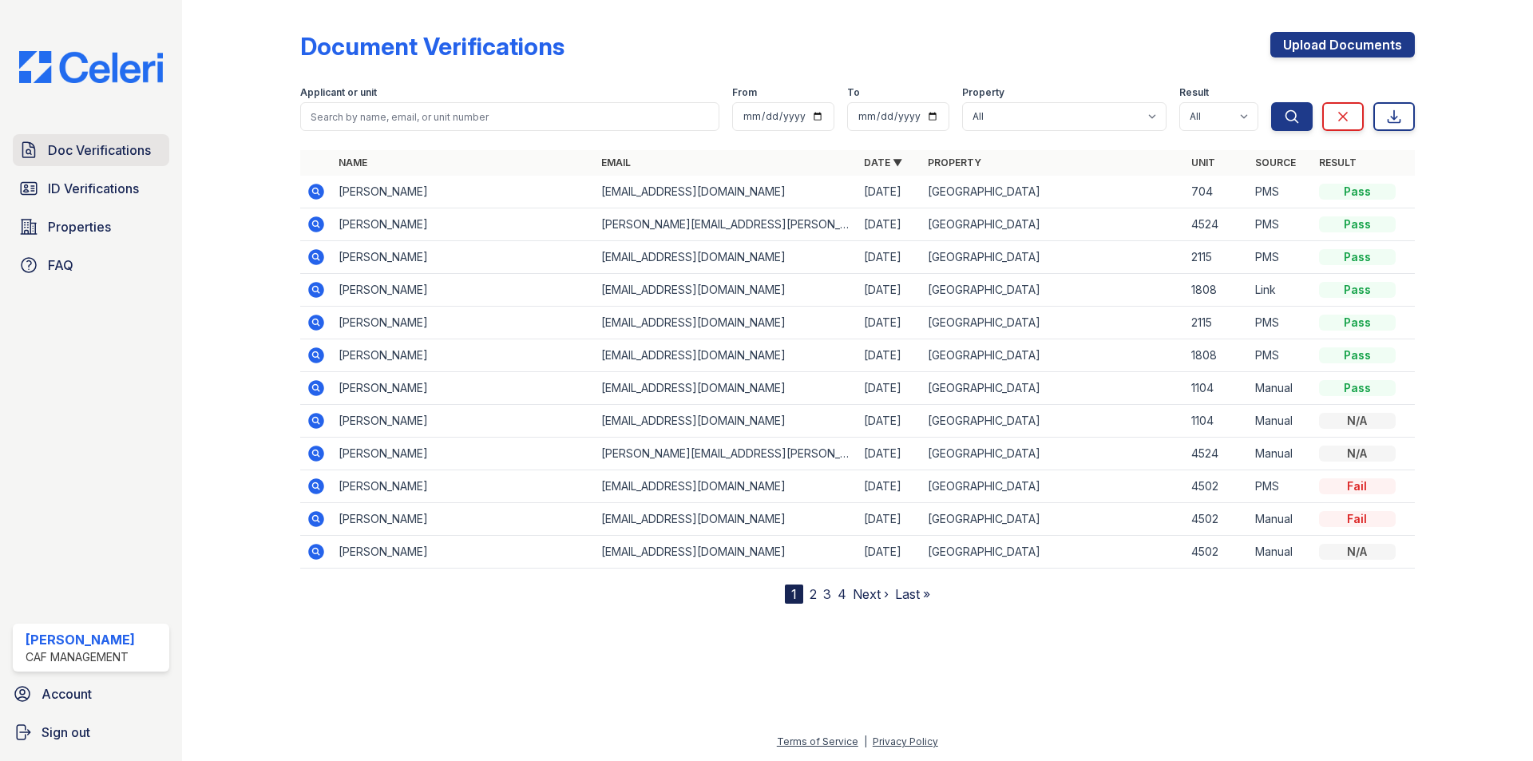 Image resolution: width=1533 pixels, height=761 pixels. Describe the element at coordinates (870, 594) in the screenshot. I see `a: Next ›` at that location.